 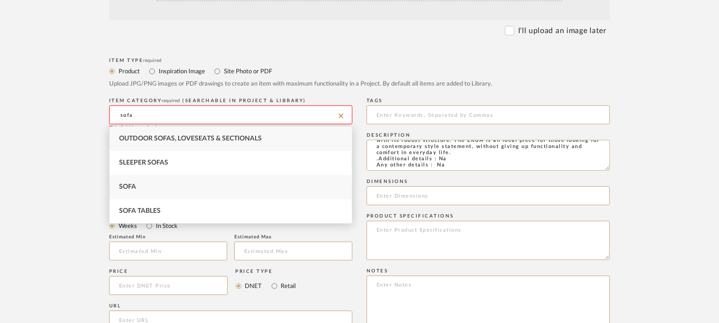 What do you see at coordinates (181, 71) in the screenshot?
I see `label: Inspiration Image` at bounding box center [181, 71].